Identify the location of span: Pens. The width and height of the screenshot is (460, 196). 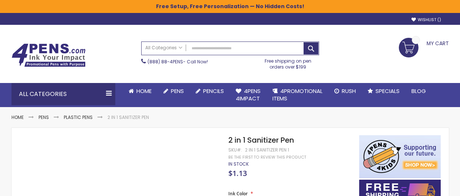
(177, 91).